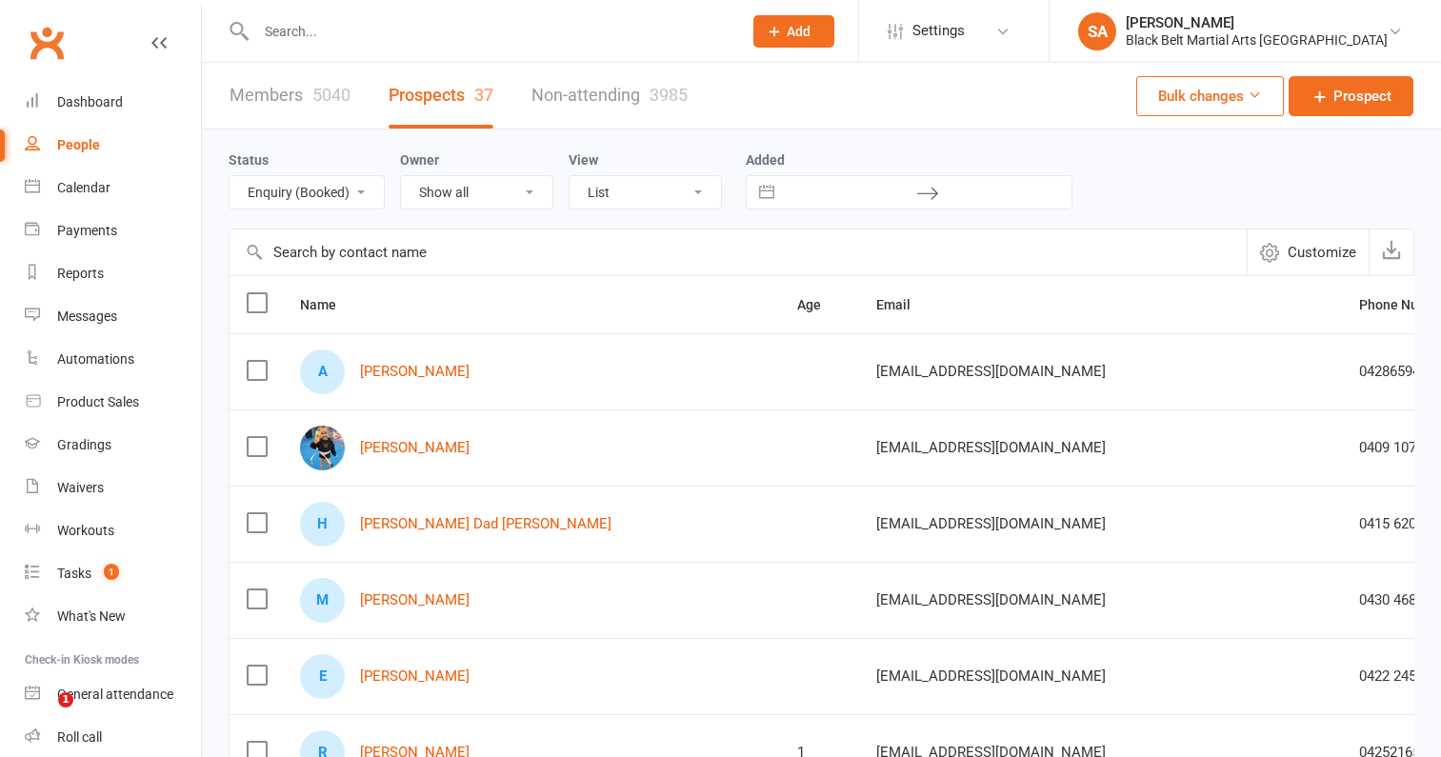 The height and width of the screenshot is (757, 1441). I want to click on div: Gradings, so click(84, 445).